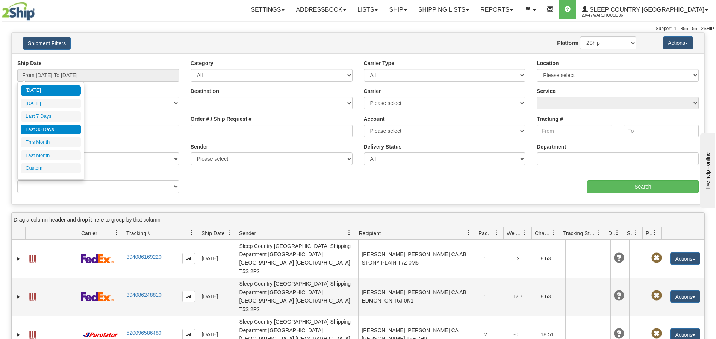 The width and height of the screenshot is (716, 339). What do you see at coordinates (100, 335) in the screenshot?
I see `img: 11 - Purolator` at bounding box center [100, 335].